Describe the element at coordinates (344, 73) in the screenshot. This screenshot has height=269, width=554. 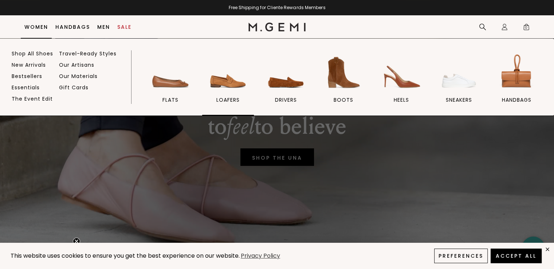
I see `img: BOOTS` at that location.